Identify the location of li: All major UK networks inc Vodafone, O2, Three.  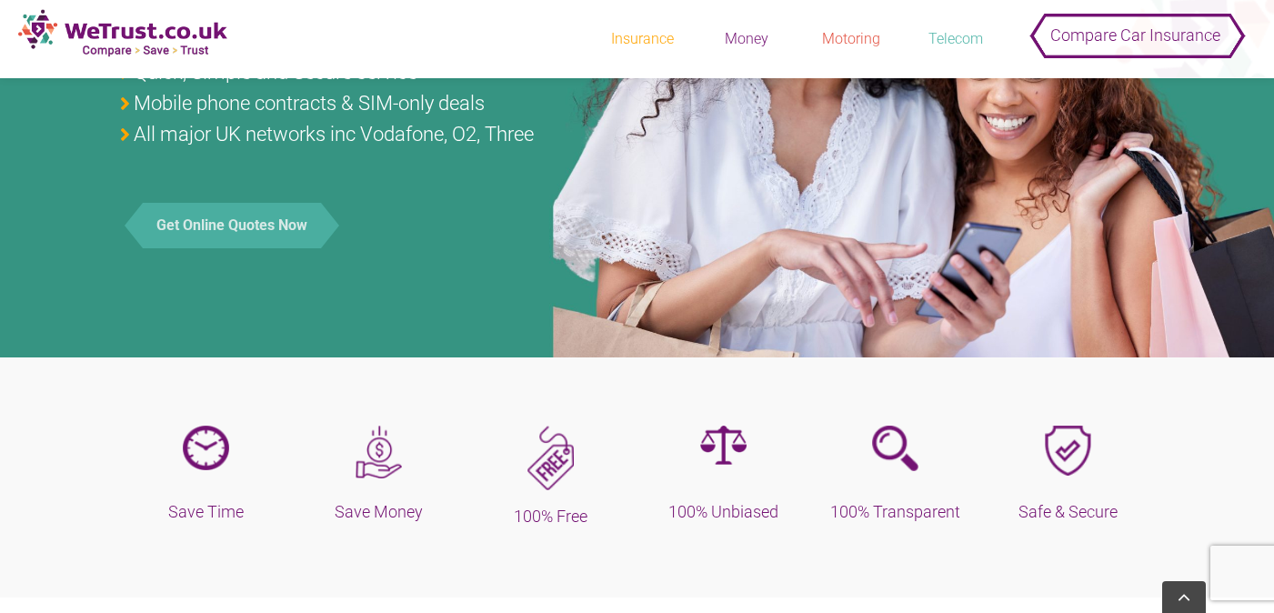
(372, 135).